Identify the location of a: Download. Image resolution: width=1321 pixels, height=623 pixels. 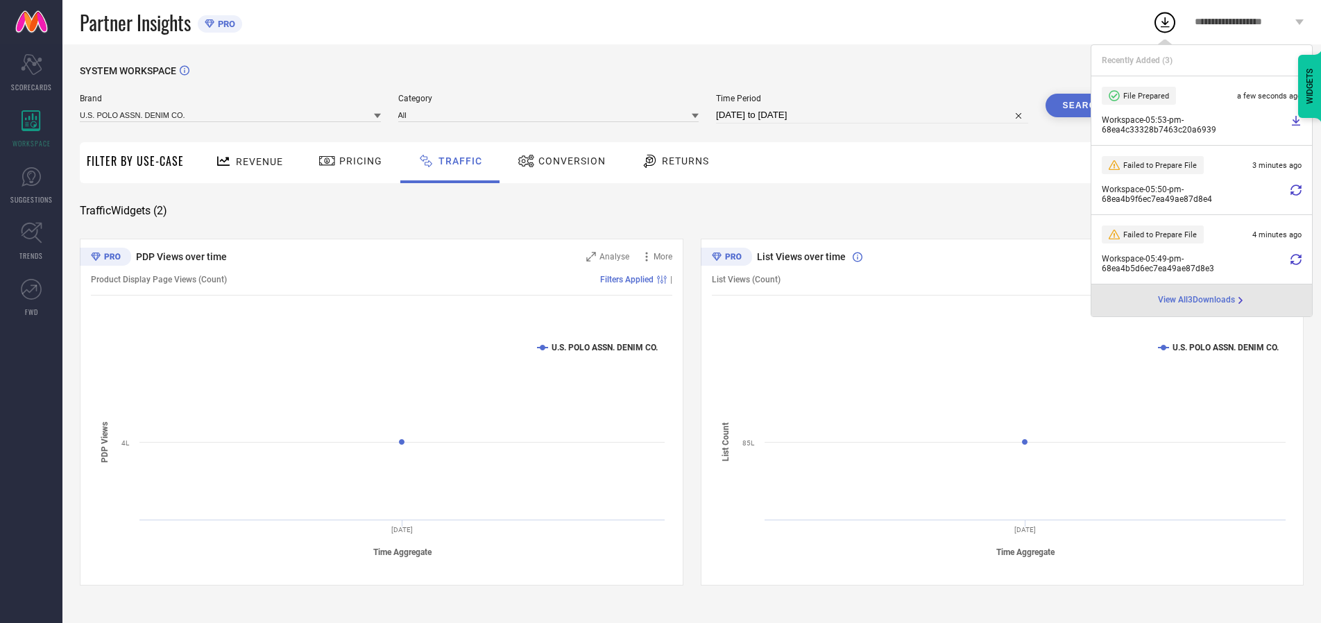
(1296, 125).